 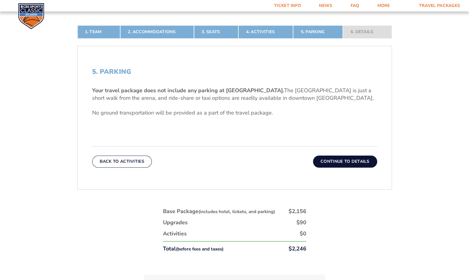 I want to click on h2: 5. Parking, so click(x=235, y=72).